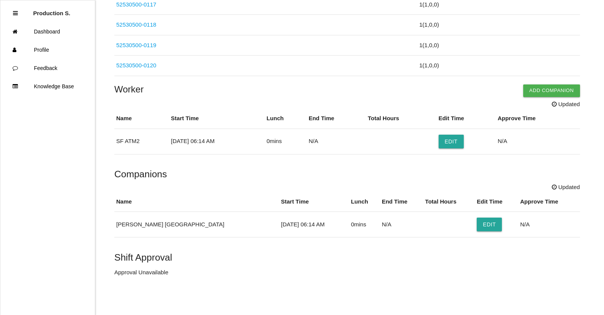 The height and width of the screenshot is (315, 604). Describe the element at coordinates (15, 13) in the screenshot. I see `div: Close` at that location.